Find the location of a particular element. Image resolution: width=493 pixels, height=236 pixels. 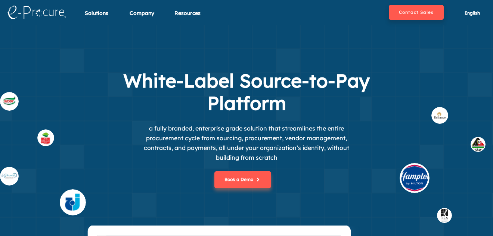

img: buyer_hilt.svg is located at coordinates (415, 178).